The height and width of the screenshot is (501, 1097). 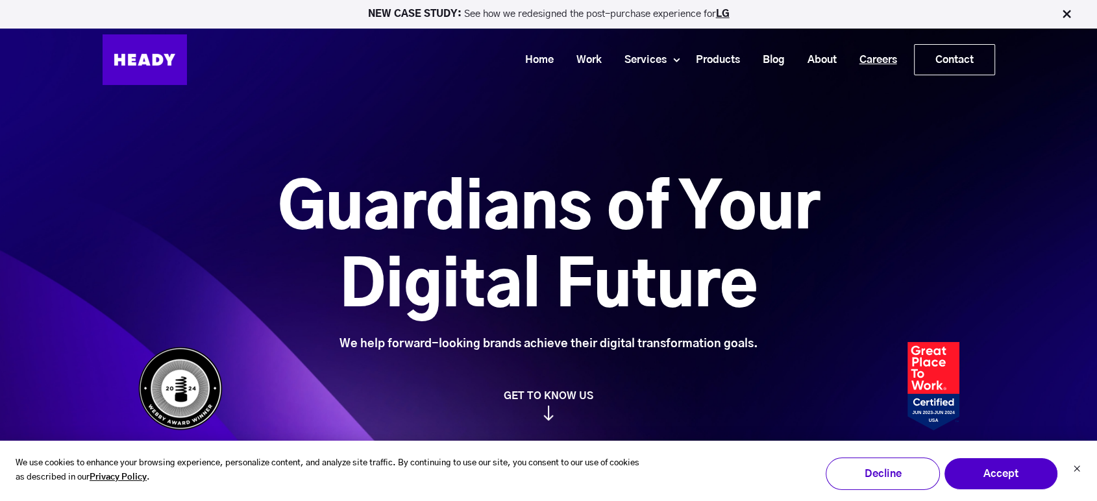 What do you see at coordinates (1001, 474) in the screenshot?
I see `button: Accept` at bounding box center [1001, 474].